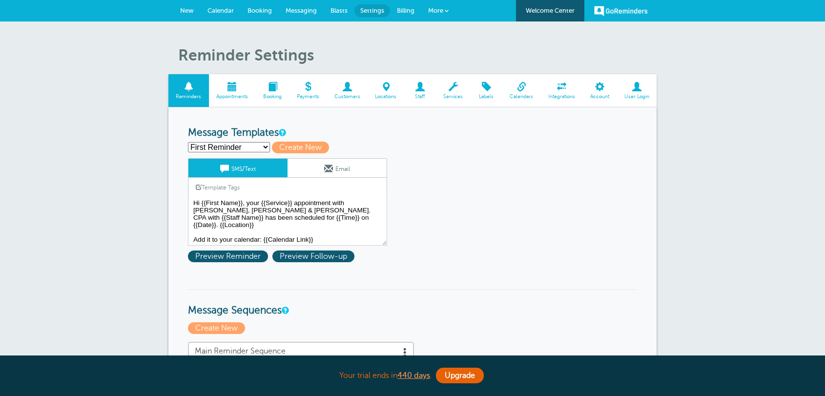  Describe the element at coordinates (238, 168) in the screenshot. I see `a: SMS/Text` at that location.